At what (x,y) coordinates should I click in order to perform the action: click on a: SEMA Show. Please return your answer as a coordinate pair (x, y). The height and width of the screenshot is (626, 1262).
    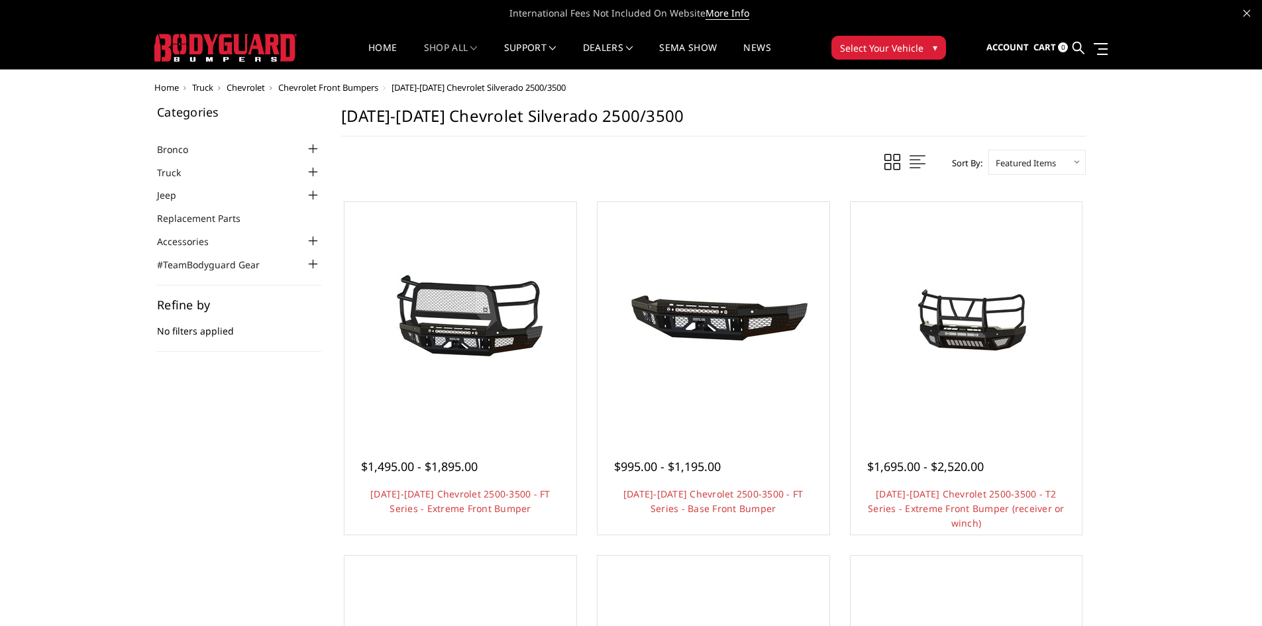
    Looking at the image, I should click on (688, 56).